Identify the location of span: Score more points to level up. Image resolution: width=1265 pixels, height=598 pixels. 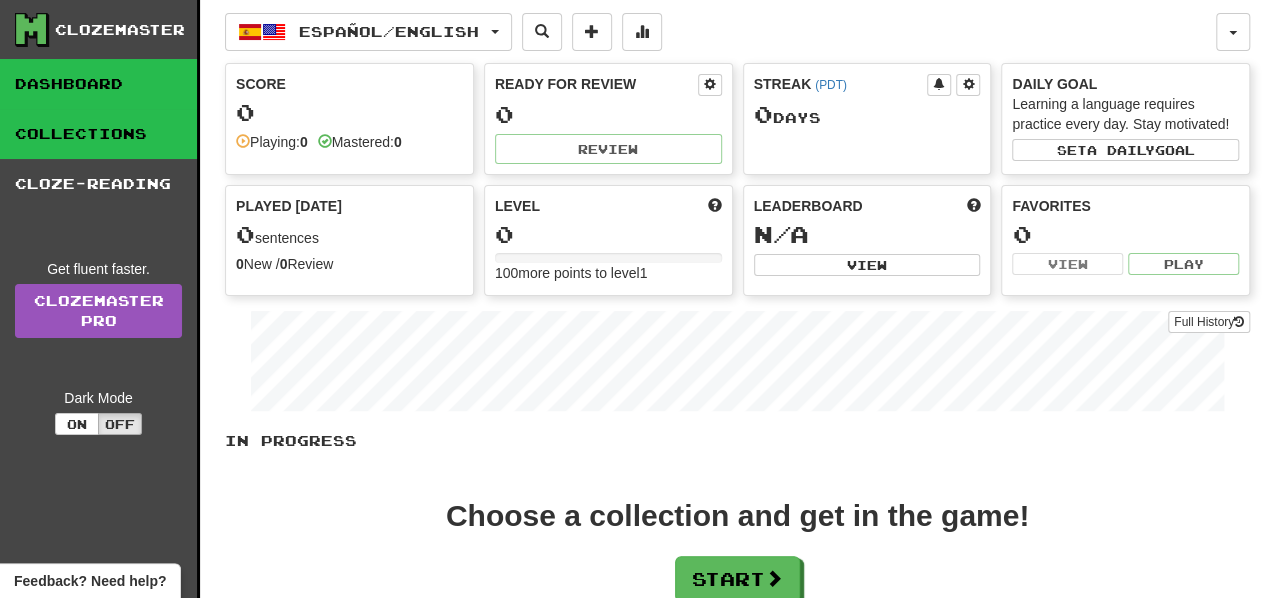
(715, 206).